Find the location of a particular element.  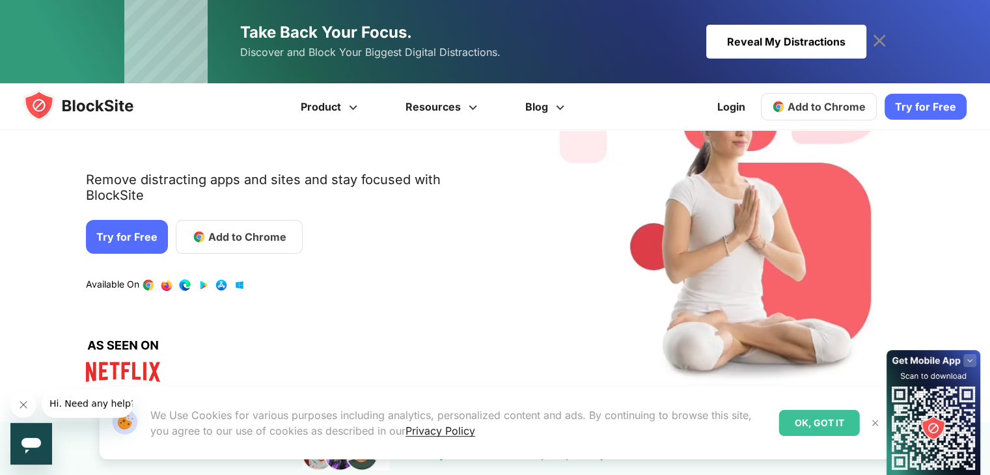

div: Reveal My Distractions is located at coordinates (786, 42).